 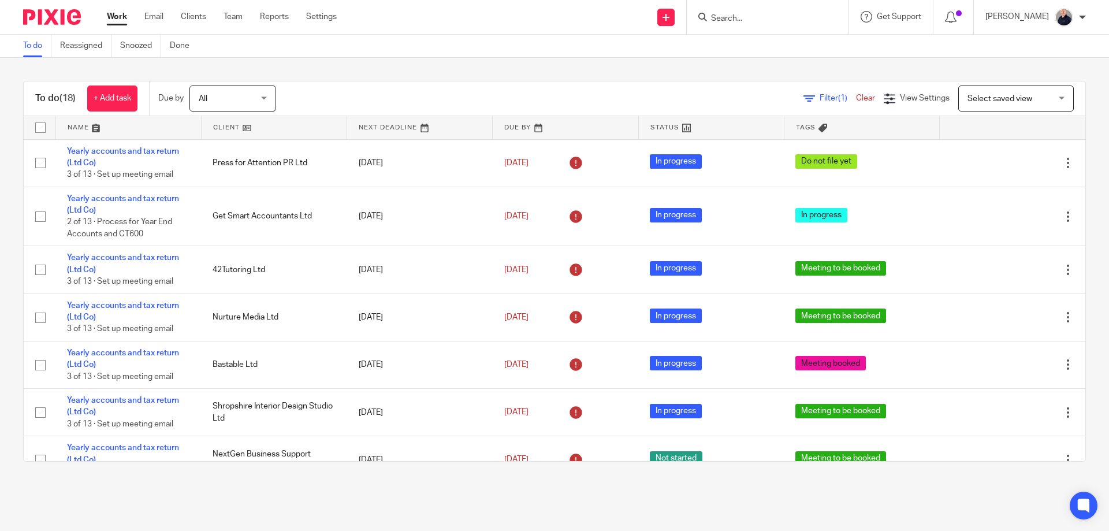 What do you see at coordinates (274, 216) in the screenshot?
I see `td: Get Smart Accountants Ltd` at bounding box center [274, 216].